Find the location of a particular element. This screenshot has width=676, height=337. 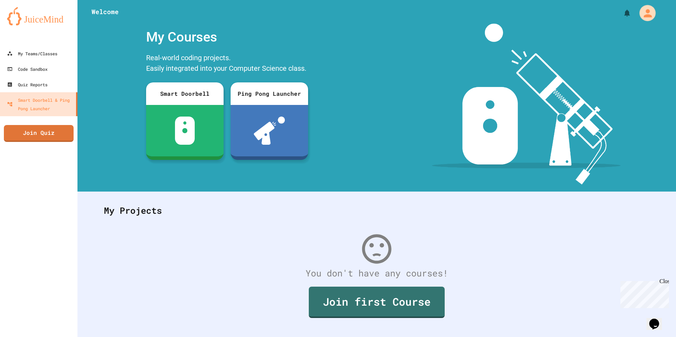

a: Join first Course is located at coordinates (377, 302).